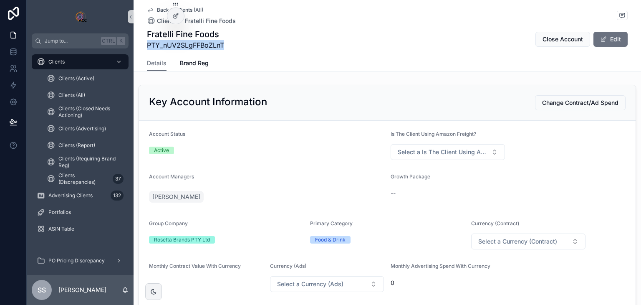 This screenshot has height=305, width=641. I want to click on a: Clients (Advertising), so click(85, 129).